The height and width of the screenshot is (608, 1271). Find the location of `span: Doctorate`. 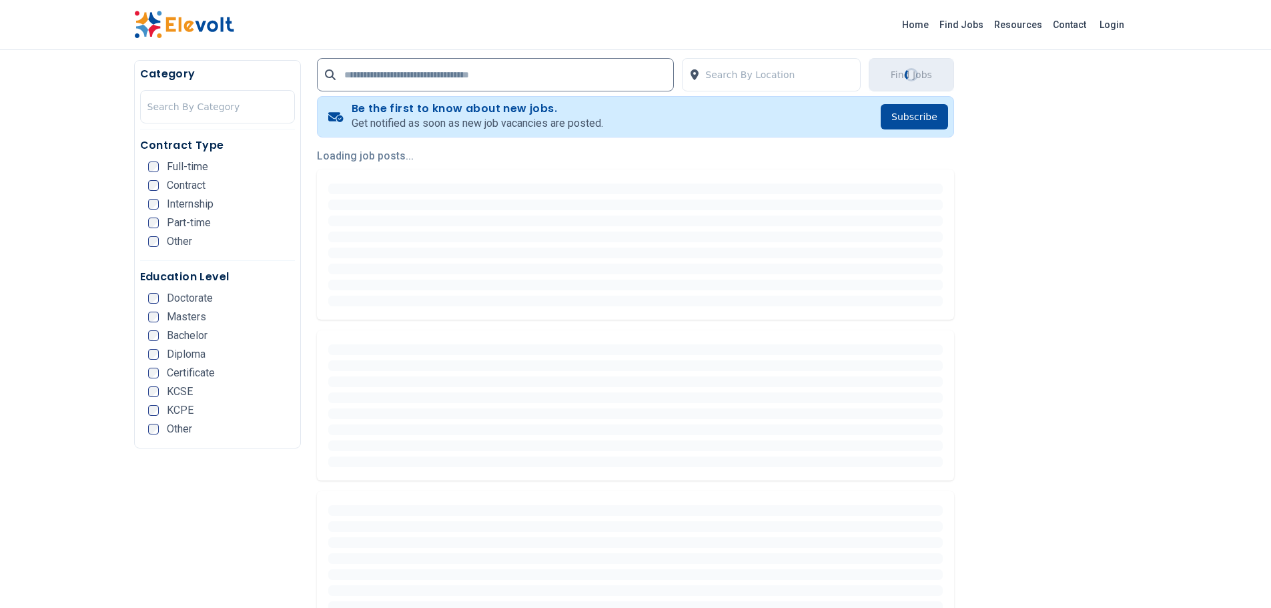

span: Doctorate is located at coordinates (190, 298).